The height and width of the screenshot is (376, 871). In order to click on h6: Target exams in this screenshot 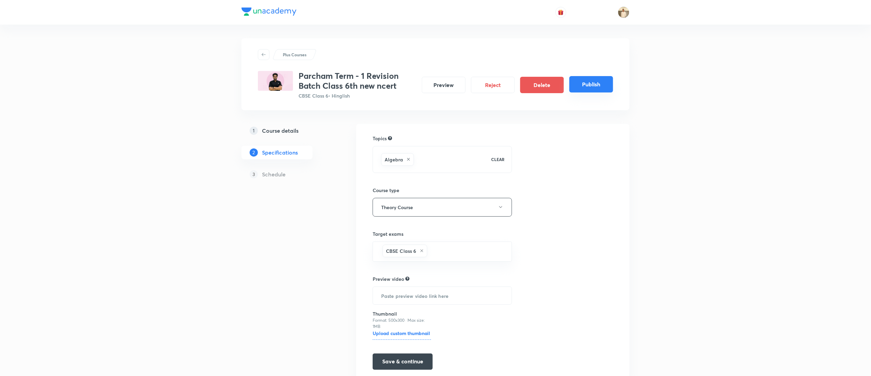, I will do `click(442, 234)`.